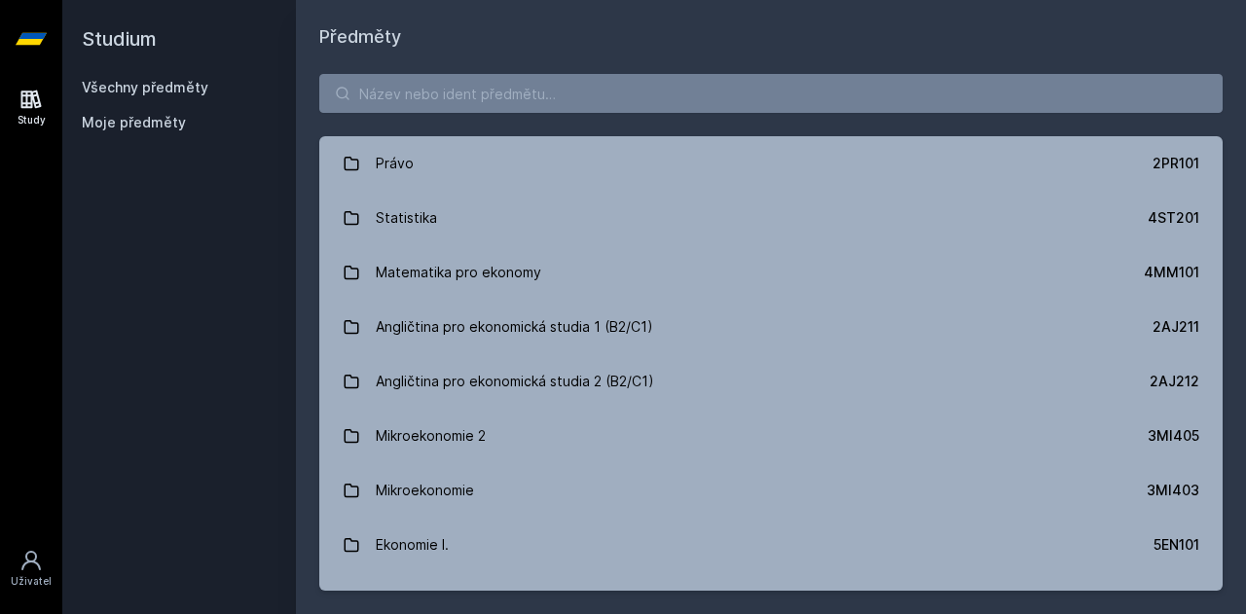  I want to click on div: 2PR101, so click(1176, 163).